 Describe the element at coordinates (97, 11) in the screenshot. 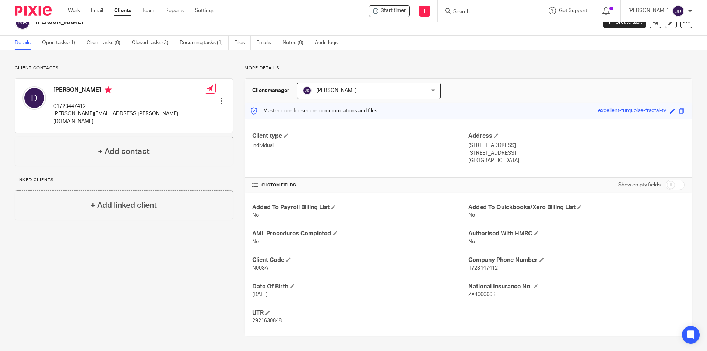

I see `a: Email` at that location.